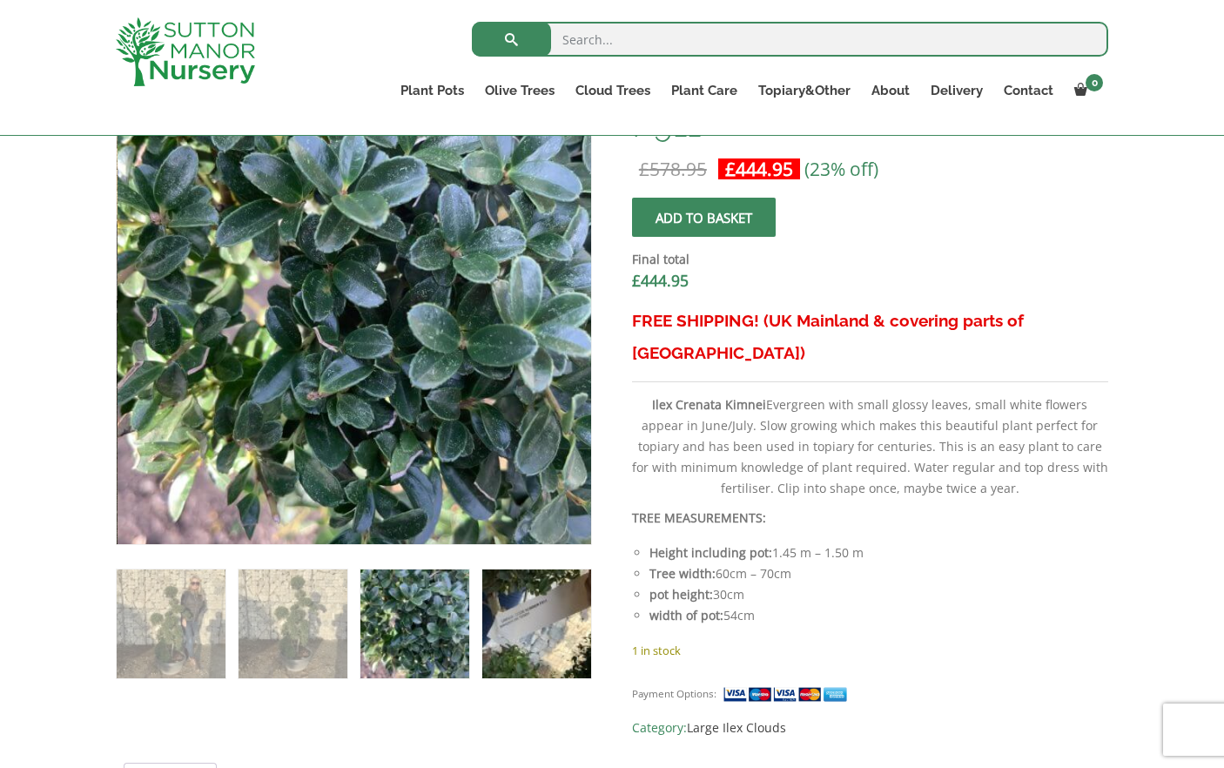 Image resolution: width=1224 pixels, height=768 pixels. I want to click on li: 60cm – 70cm, so click(878, 574).